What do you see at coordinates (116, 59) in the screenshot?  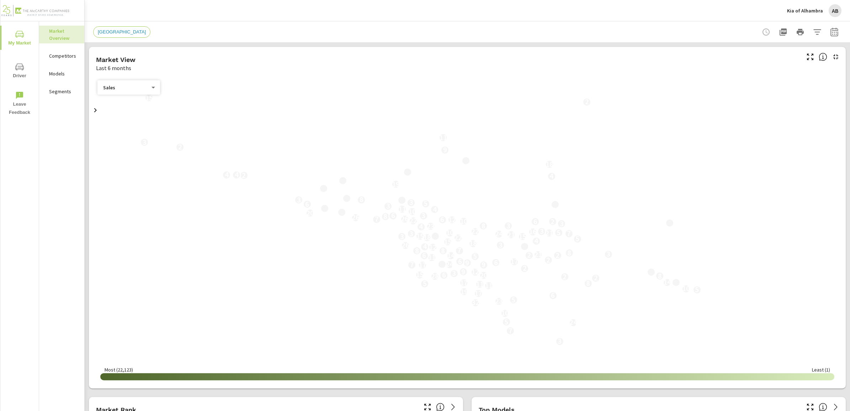 I see `h5: Market View` at bounding box center [116, 59].